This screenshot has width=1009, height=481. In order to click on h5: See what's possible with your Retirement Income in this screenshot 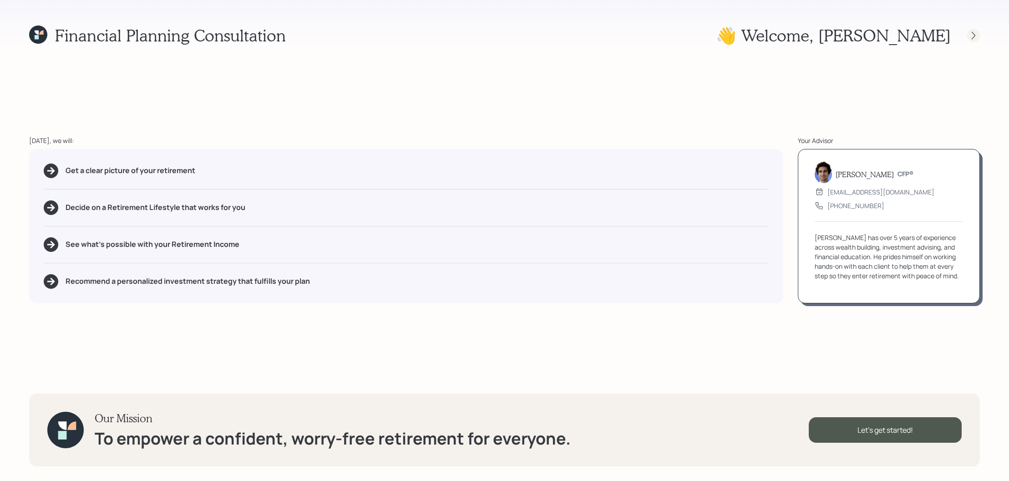, I will do `click(152, 244)`.